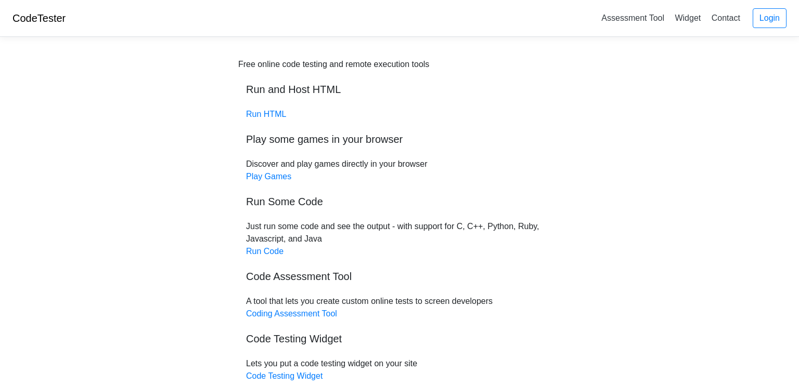 The image size is (799, 386). What do you see at coordinates (291, 314) in the screenshot?
I see `a: Coding Assessment Tool` at bounding box center [291, 314].